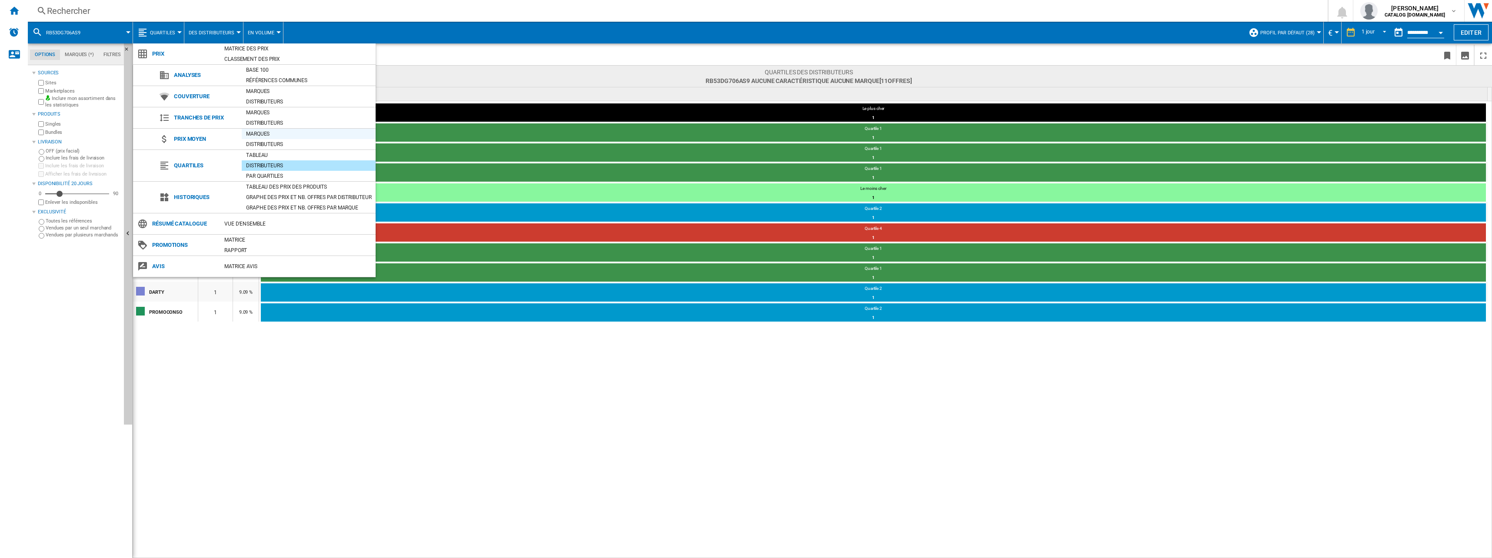  I want to click on span: Avis, so click(184, 267).